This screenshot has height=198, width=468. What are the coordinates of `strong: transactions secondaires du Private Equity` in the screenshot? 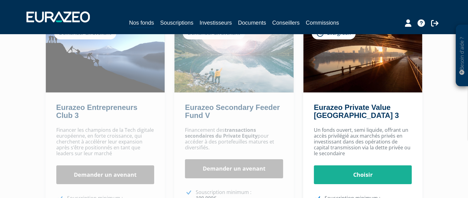 It's located at (221, 133).